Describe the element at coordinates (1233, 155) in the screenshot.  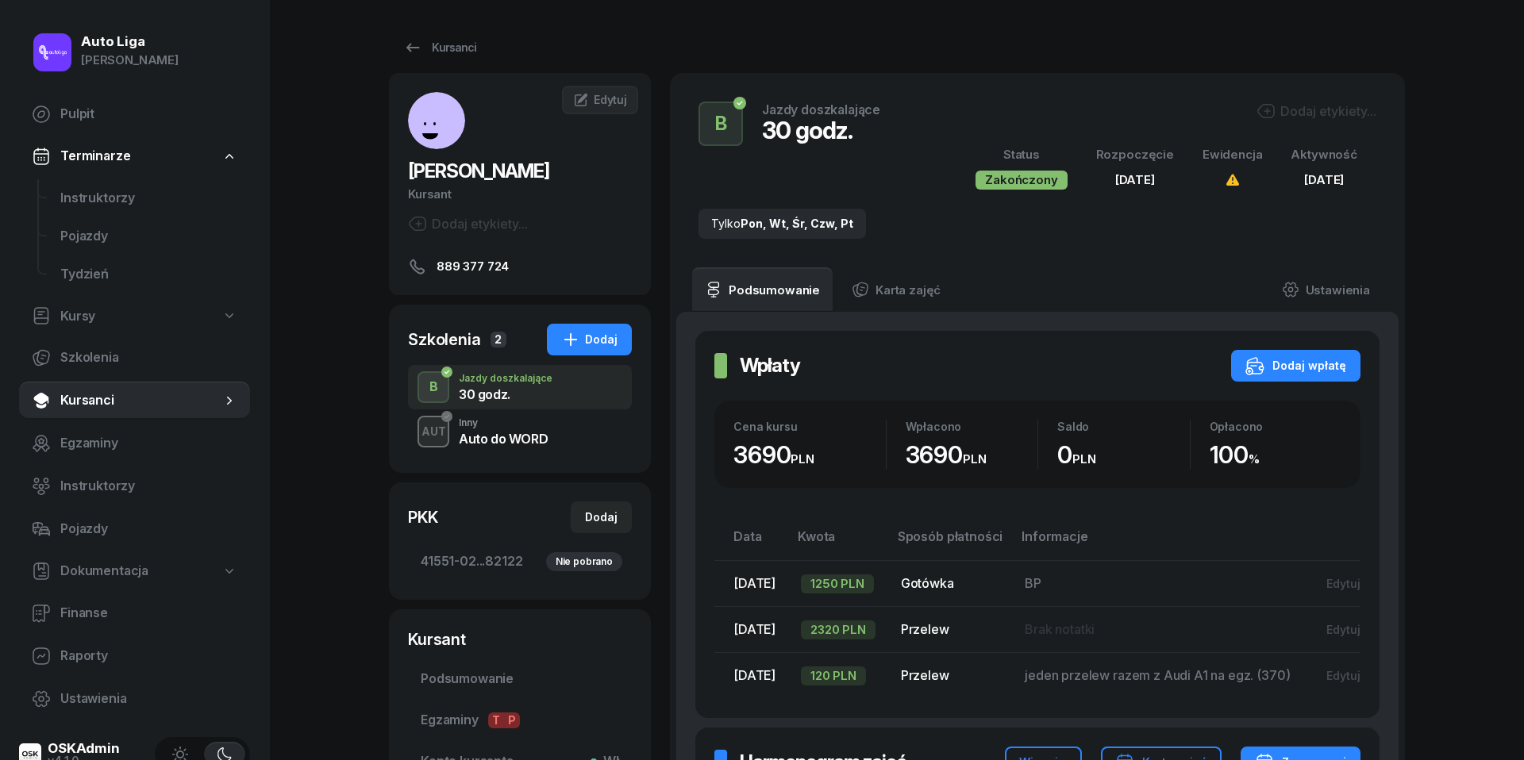
I see `div: Ewidencja` at that location.